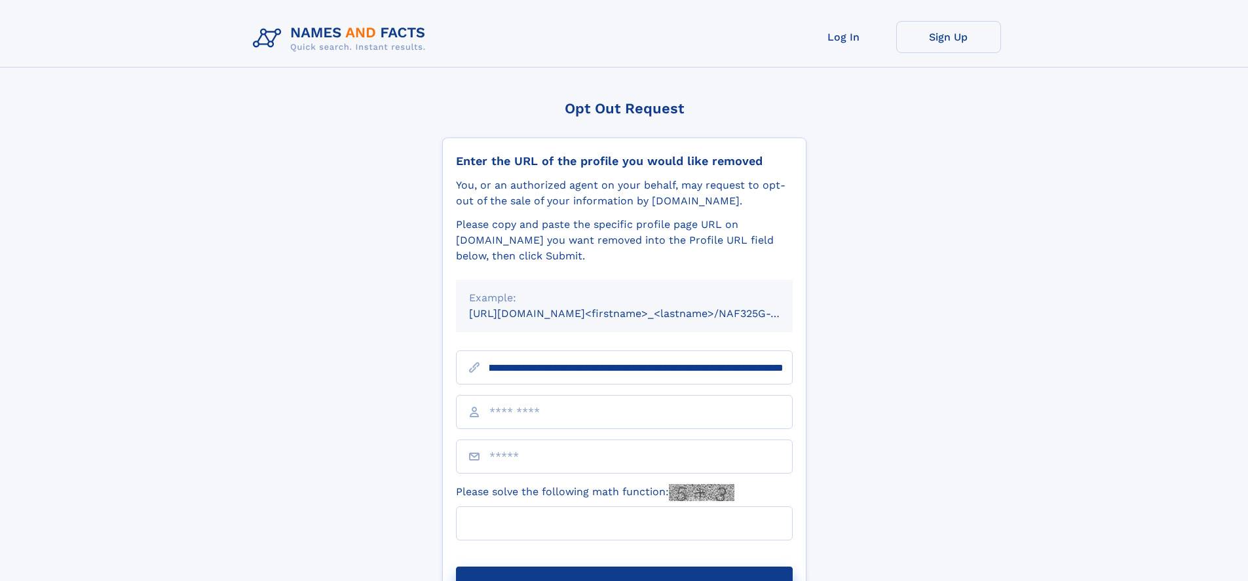  What do you see at coordinates (624, 193) in the screenshot?
I see `div: You, or an authorized agent on your behalf, may request to opt-out of the sale of your informatio...` at bounding box center [624, 193].